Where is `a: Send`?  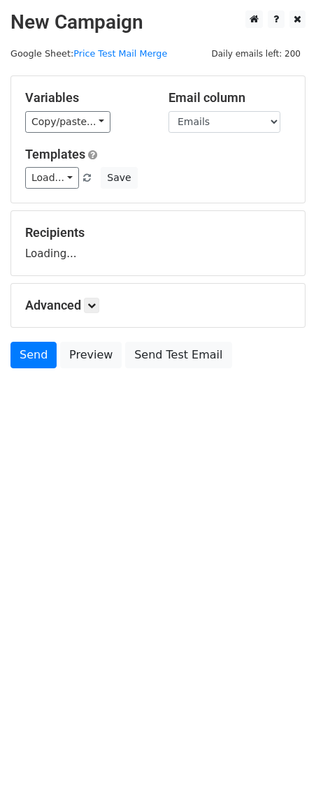
a: Send is located at coordinates (34, 355).